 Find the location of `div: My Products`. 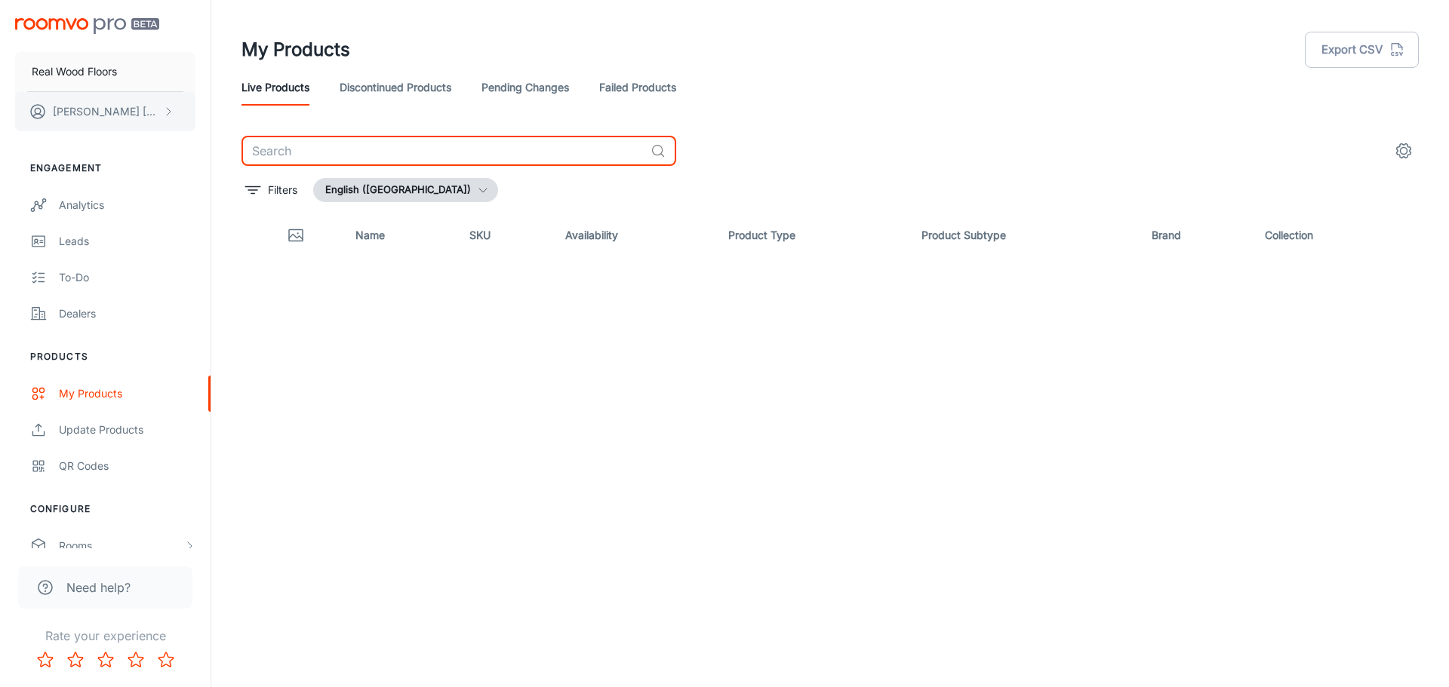

div: My Products is located at coordinates (127, 394).